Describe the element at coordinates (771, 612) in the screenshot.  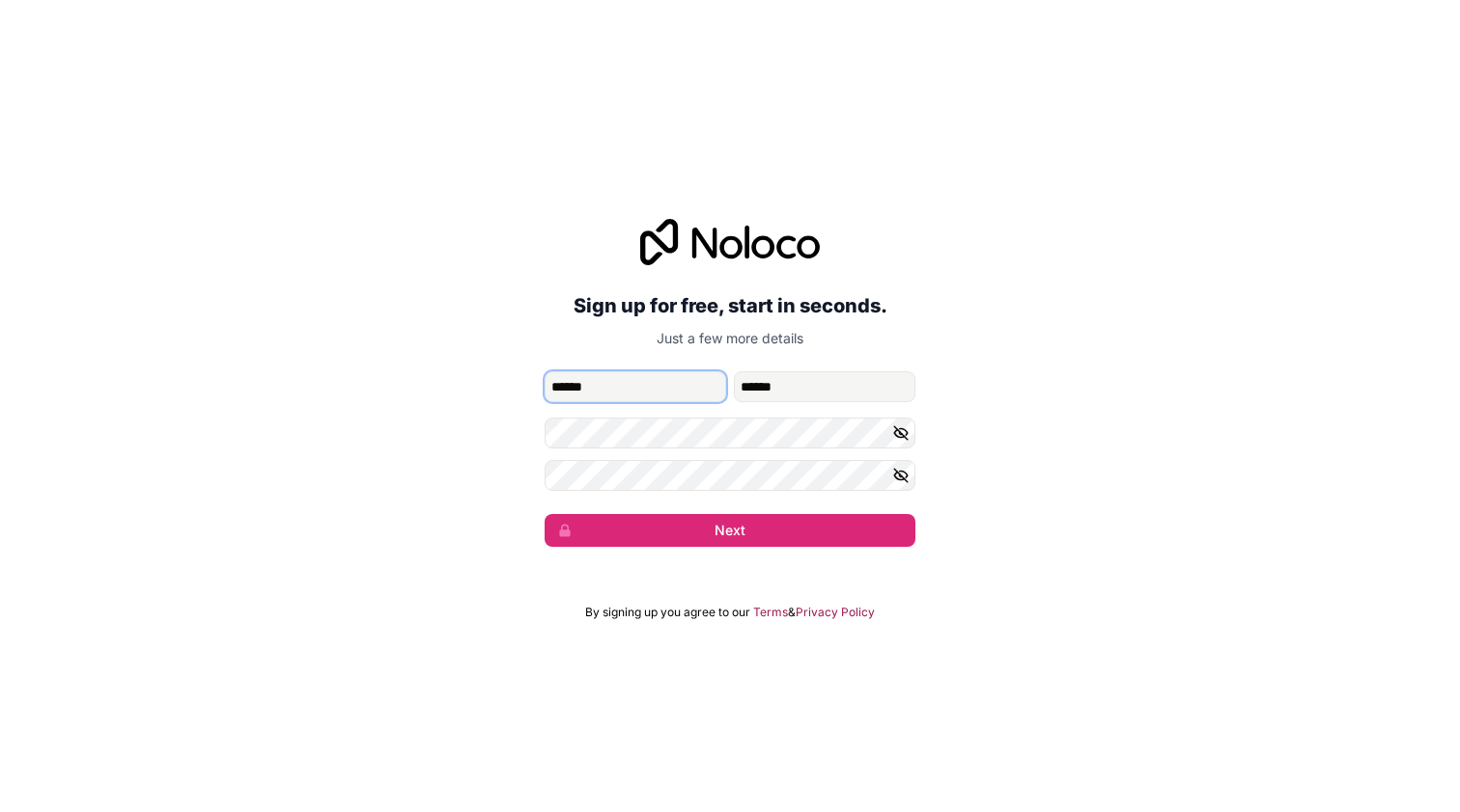
I see `a: Terms` at that location.